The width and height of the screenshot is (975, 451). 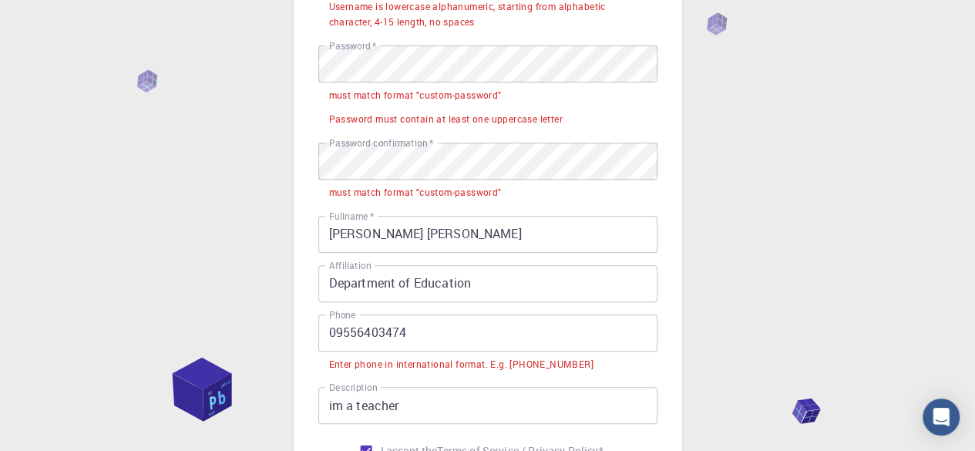 What do you see at coordinates (353, 387) in the screenshot?
I see `label: Description` at bounding box center [353, 387].